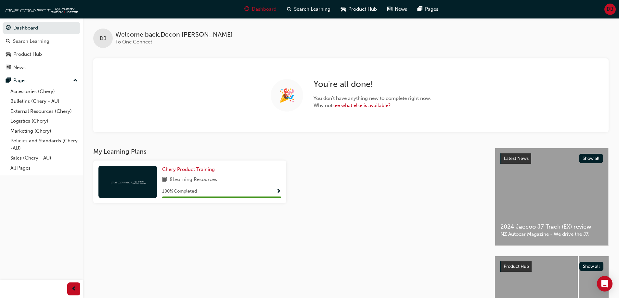  I want to click on span: Show Progress, so click(278, 192).